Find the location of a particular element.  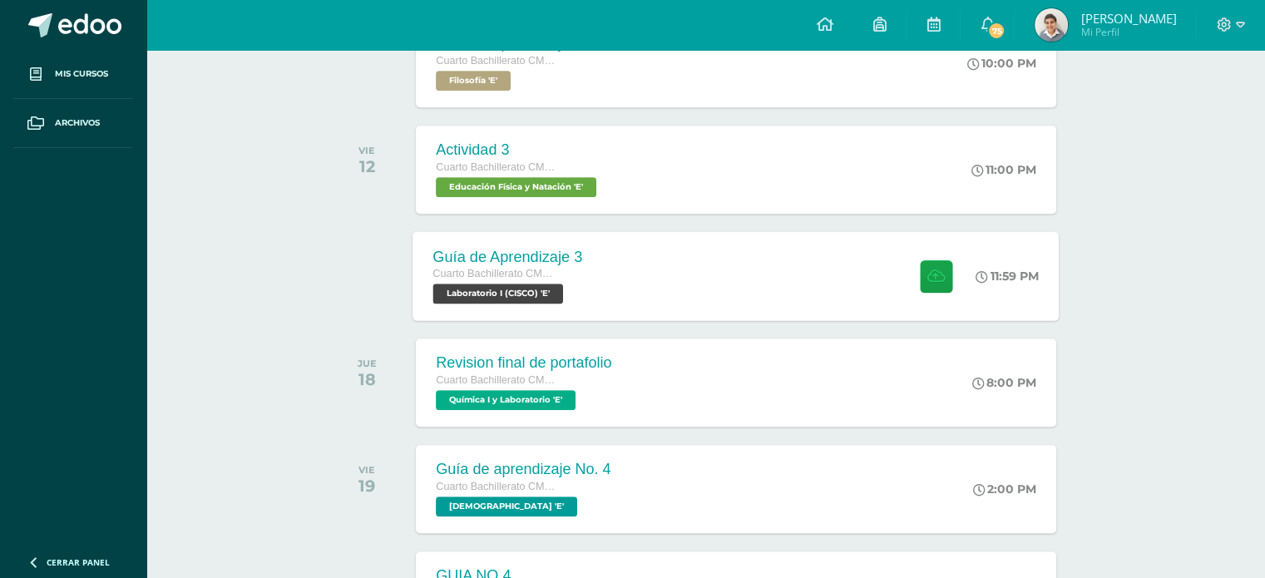

span: Filosofía 'E' is located at coordinates (473, 81).